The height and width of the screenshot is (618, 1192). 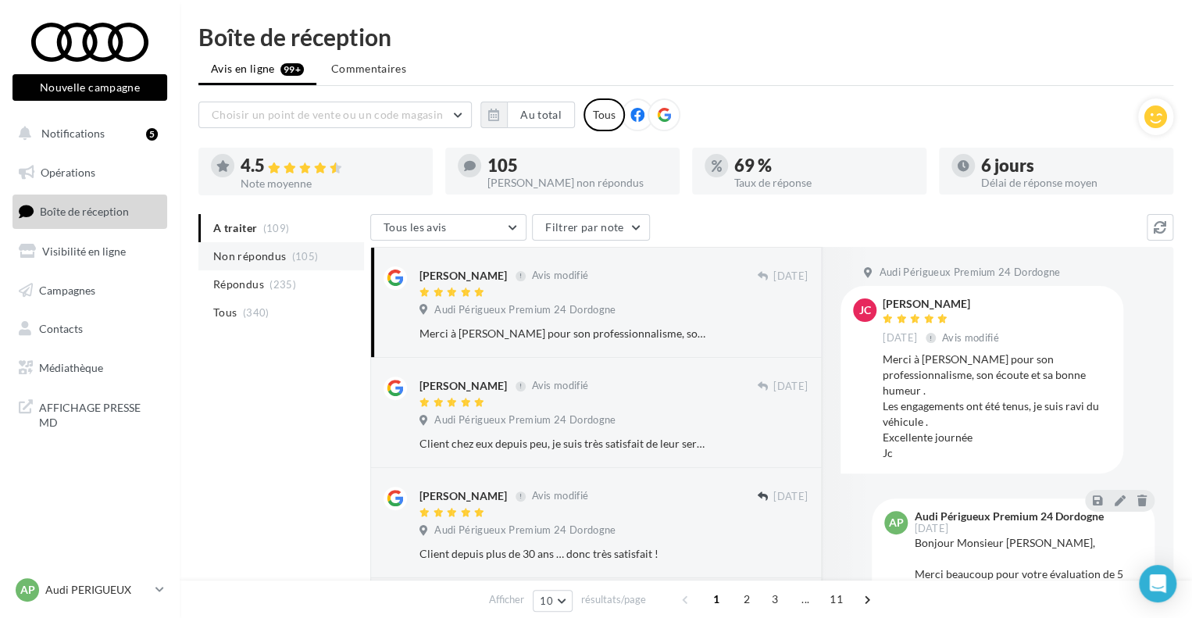 What do you see at coordinates (546, 601) in the screenshot?
I see `span: 10` at bounding box center [546, 601].